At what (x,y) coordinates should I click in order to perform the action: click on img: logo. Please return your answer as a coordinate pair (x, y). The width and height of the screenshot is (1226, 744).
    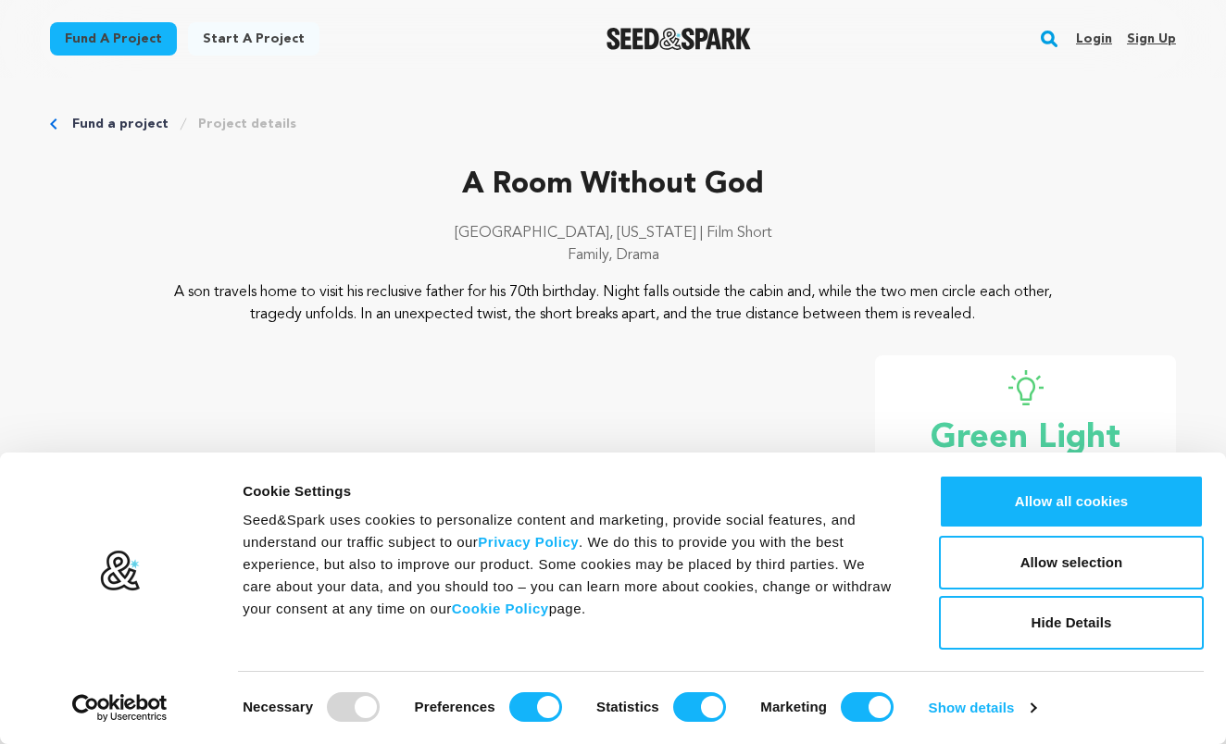
    Looking at the image, I should click on (119, 571).